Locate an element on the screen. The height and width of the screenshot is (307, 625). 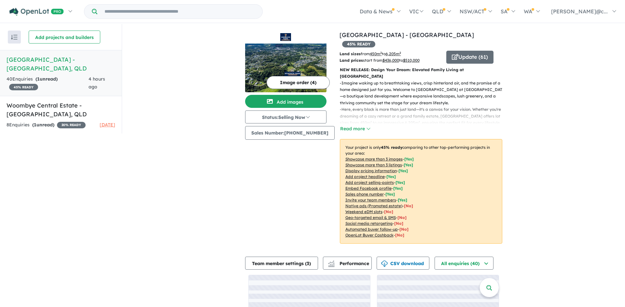
u: Display pricing information is located at coordinates (371, 171).